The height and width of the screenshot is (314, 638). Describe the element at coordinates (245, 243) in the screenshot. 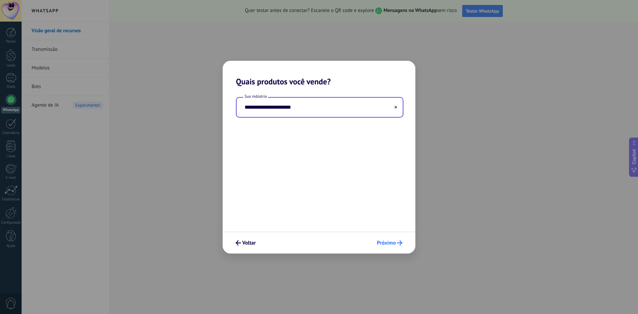

I see `button: Voltar` at that location.